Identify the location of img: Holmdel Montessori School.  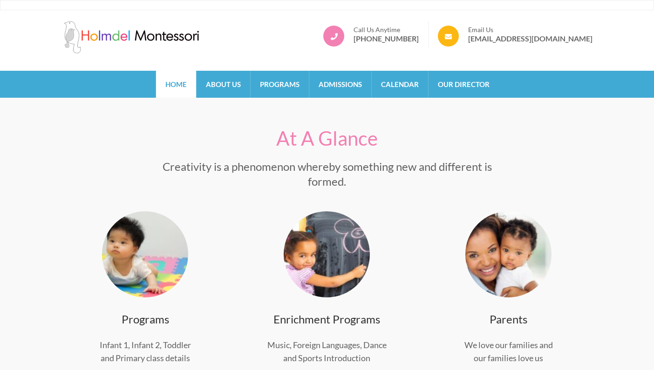
(131, 37).